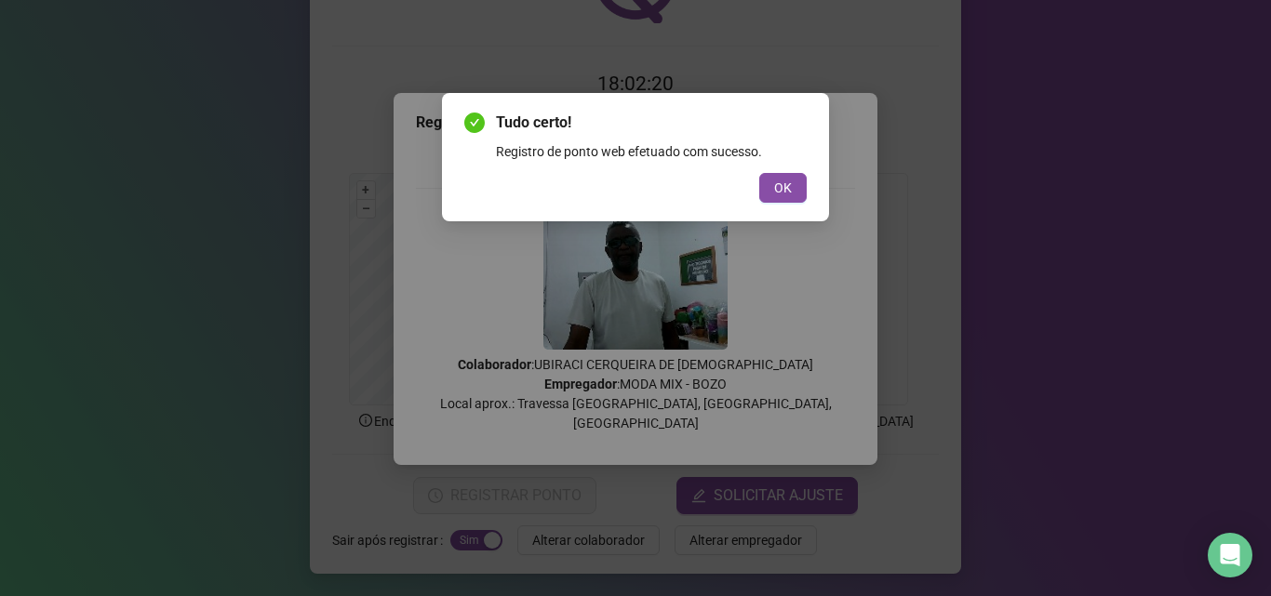 This screenshot has width=1271, height=596. What do you see at coordinates (651, 152) in the screenshot?
I see `div: Registro de ponto web efetuado com sucesso.` at bounding box center [651, 152].